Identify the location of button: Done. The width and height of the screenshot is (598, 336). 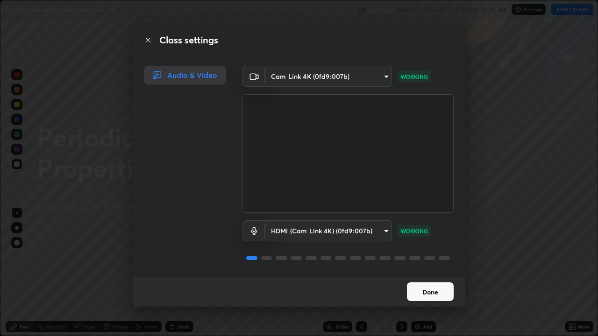
(430, 292).